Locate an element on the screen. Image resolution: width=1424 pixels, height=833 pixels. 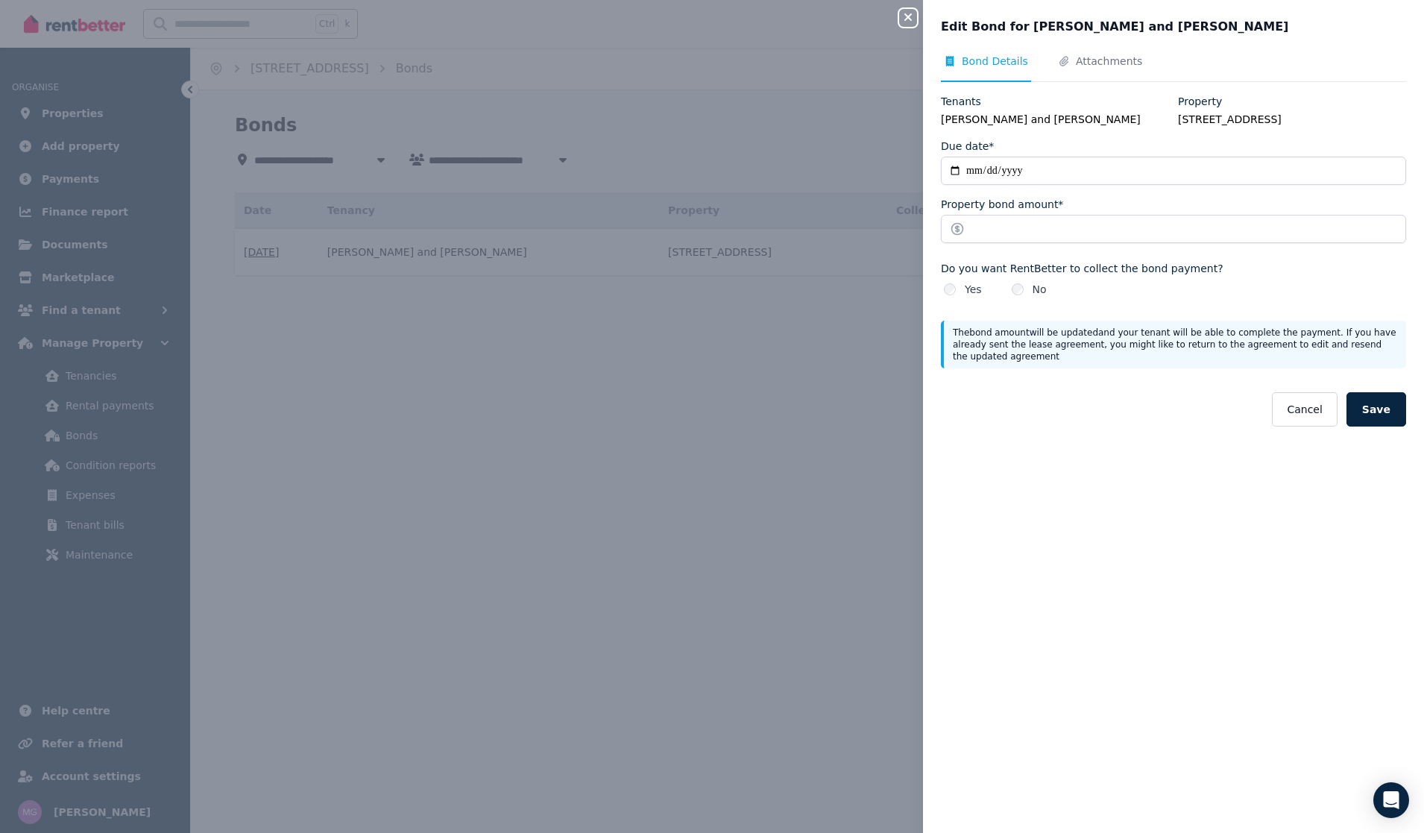
span: Bond Details is located at coordinates (995, 61).